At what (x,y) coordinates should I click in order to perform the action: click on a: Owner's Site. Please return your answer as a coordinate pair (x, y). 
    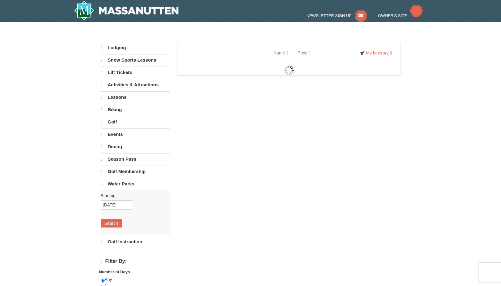
    Looking at the image, I should click on (401, 16).